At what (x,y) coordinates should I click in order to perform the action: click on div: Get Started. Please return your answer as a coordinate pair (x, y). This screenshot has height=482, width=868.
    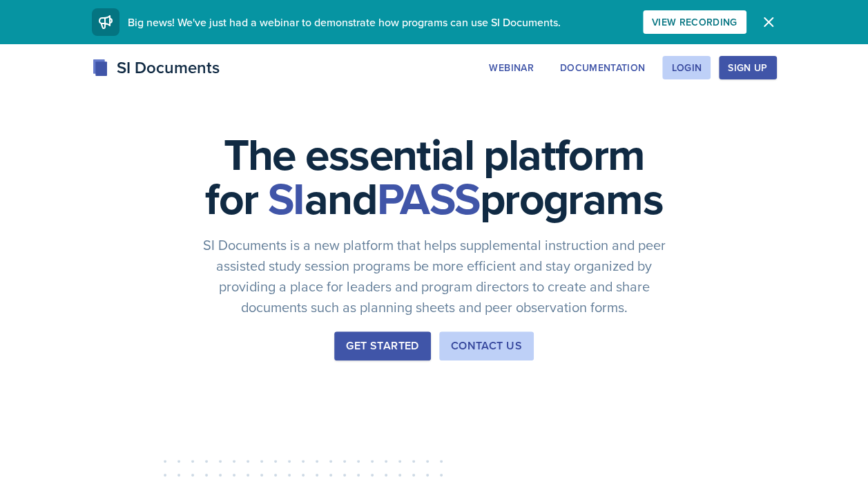
    Looking at the image, I should click on (382, 346).